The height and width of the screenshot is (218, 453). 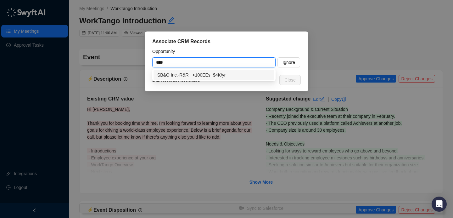 I want to click on button: Ignore, so click(x=289, y=62).